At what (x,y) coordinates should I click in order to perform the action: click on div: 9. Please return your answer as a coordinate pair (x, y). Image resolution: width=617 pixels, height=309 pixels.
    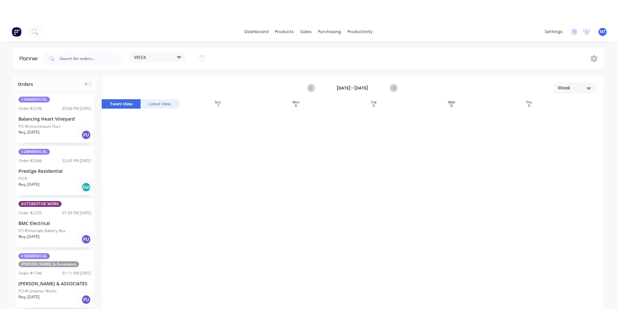
    Looking at the image, I should click on (374, 106).